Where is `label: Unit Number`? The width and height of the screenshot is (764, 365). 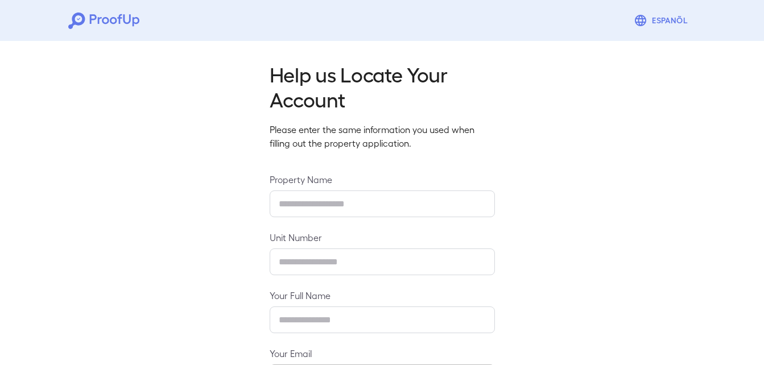
label: Unit Number is located at coordinates (382, 237).